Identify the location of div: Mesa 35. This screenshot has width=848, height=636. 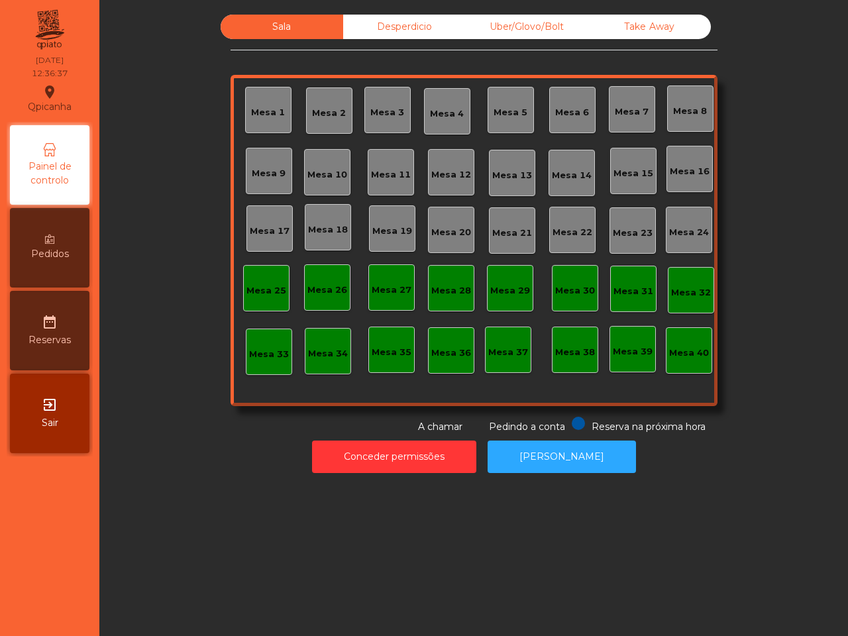
(391, 352).